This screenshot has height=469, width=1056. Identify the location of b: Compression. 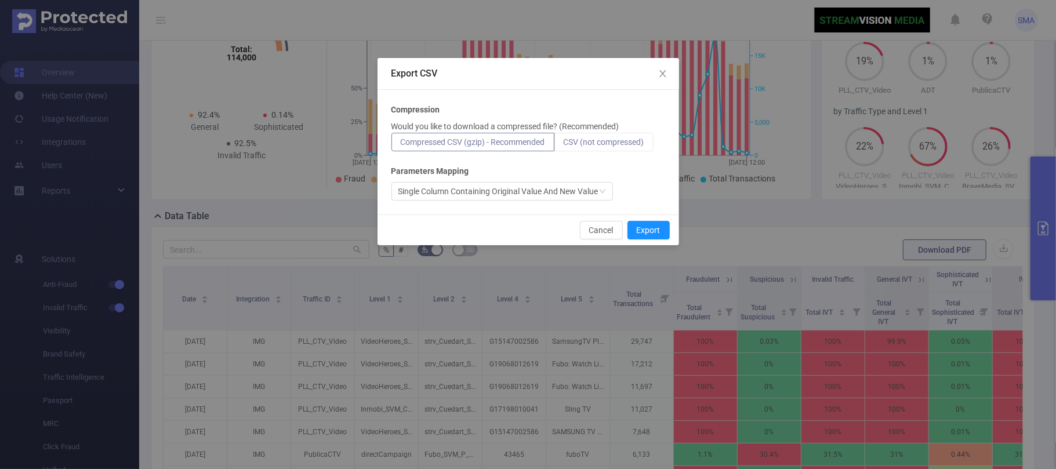
(416, 110).